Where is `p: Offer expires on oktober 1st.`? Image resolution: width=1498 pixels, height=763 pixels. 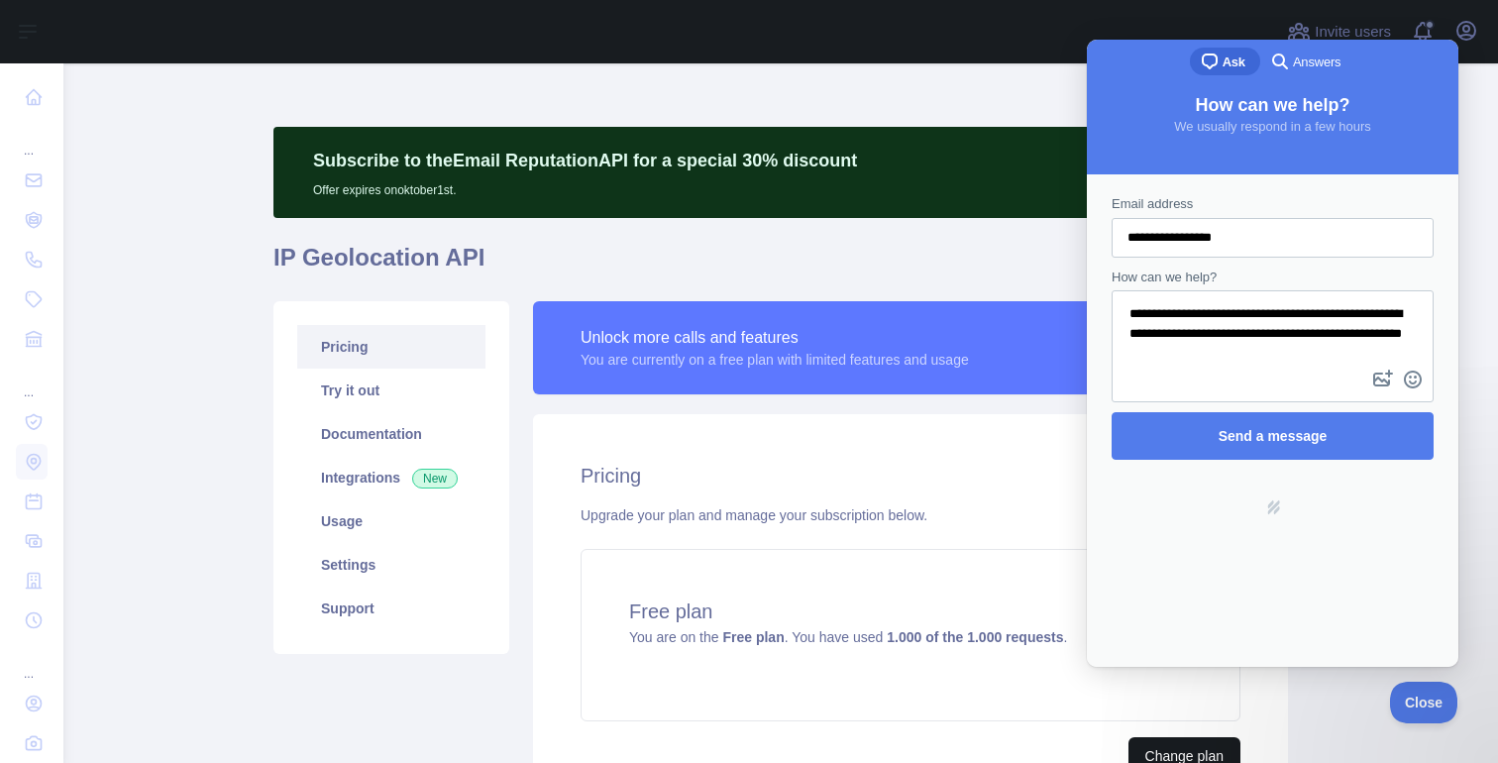
p: Offer expires on oktober 1st. is located at coordinates (585, 186).